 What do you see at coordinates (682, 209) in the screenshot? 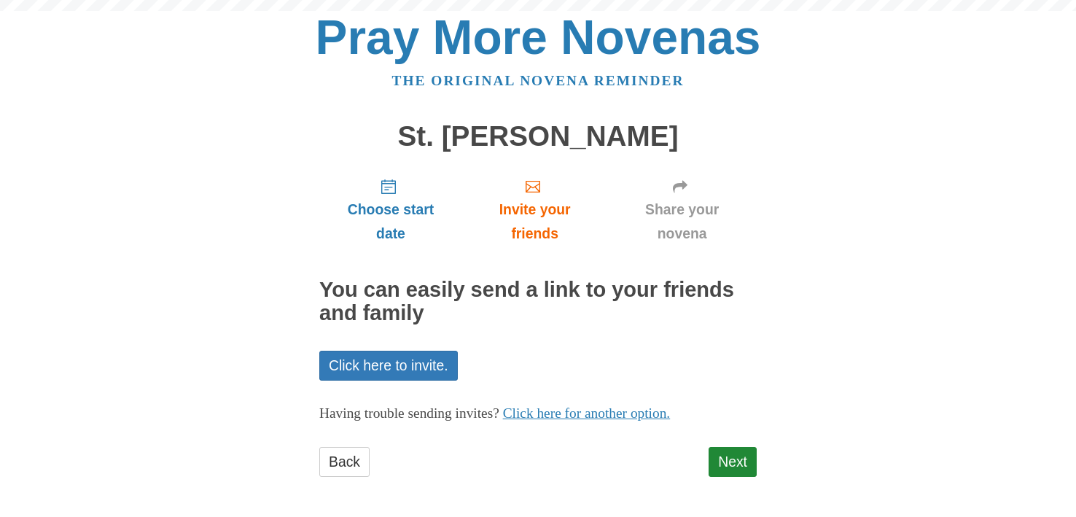
I see `a: Share your novena` at bounding box center [682, 209].